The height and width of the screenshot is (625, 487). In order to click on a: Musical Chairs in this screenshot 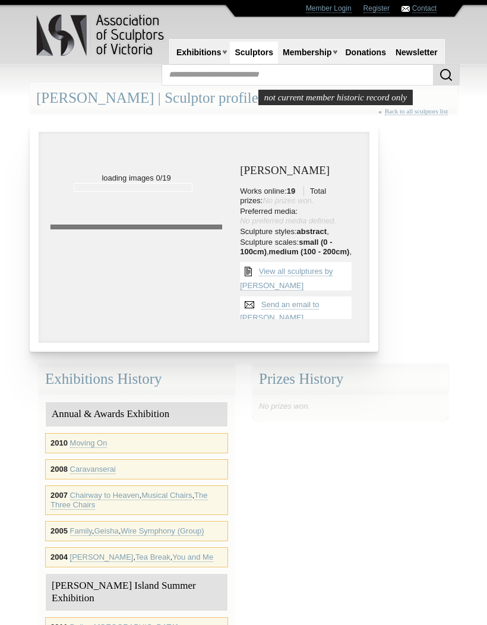, I will do `click(166, 495)`.